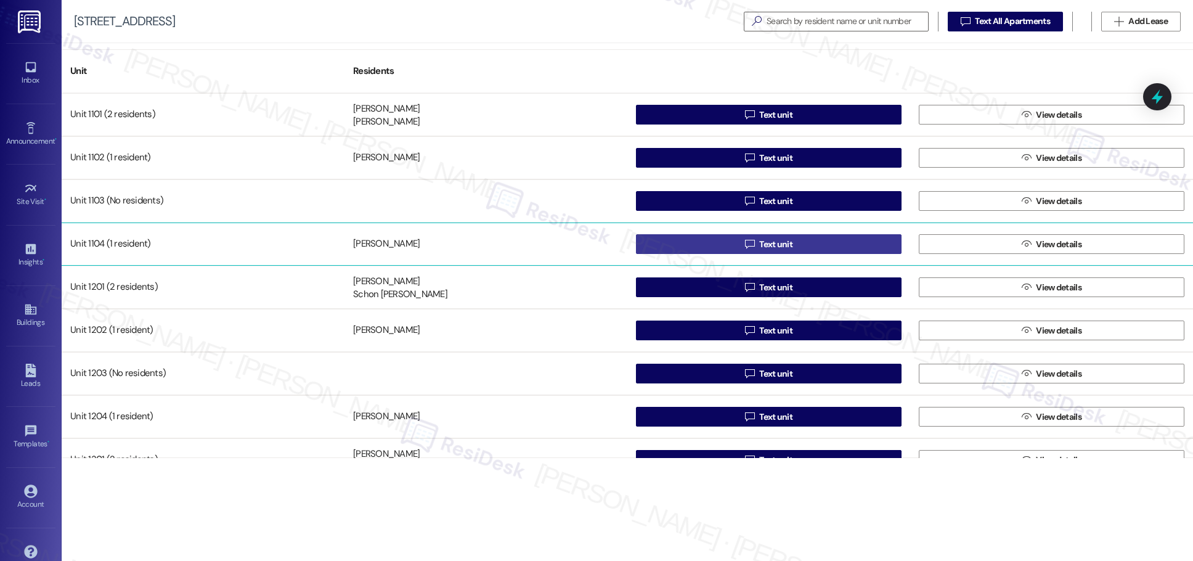  What do you see at coordinates (1141, 22) in the screenshot?
I see `button: Add Lease` at bounding box center [1141, 22].